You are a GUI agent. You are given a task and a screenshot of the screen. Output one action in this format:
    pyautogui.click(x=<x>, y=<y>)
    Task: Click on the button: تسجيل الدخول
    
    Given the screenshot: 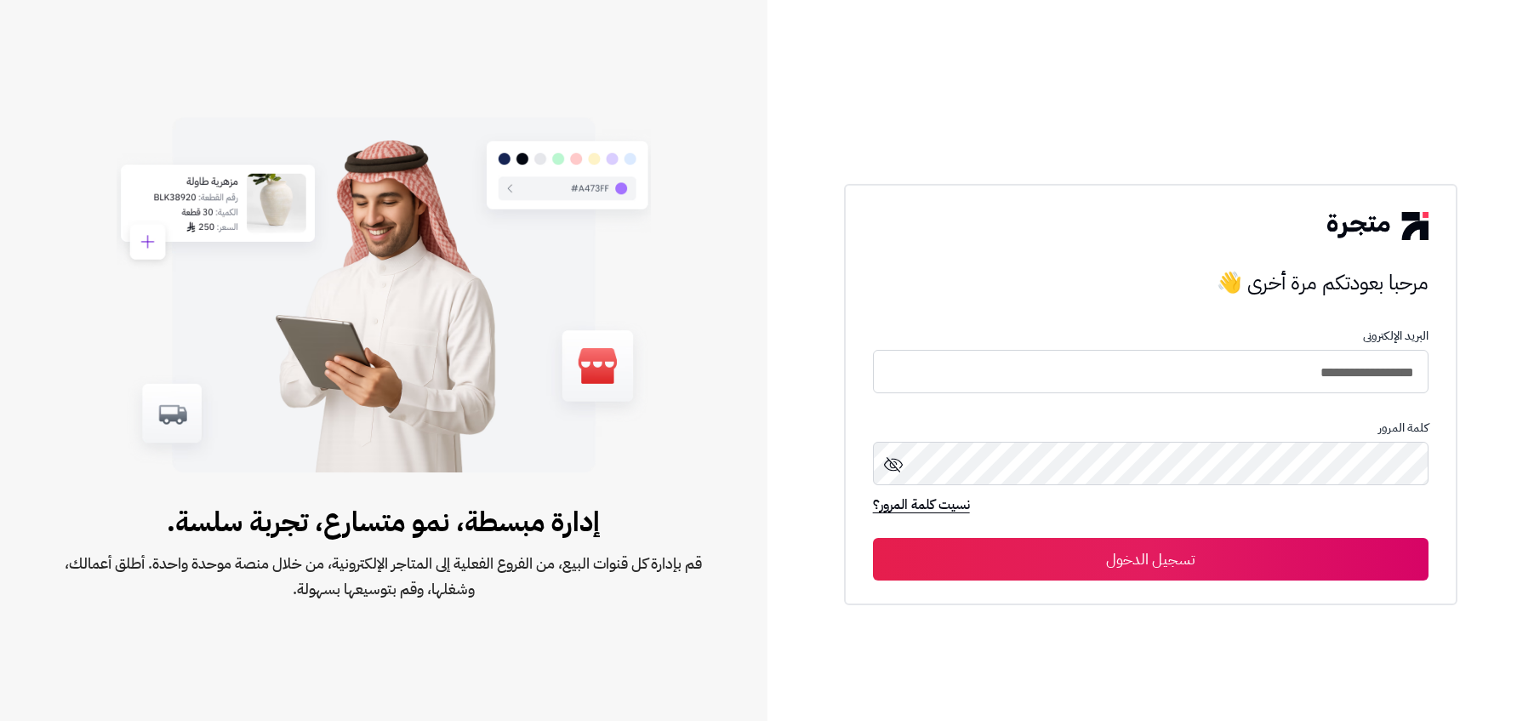 What is the action you would take?
    pyautogui.click(x=1150, y=559)
    